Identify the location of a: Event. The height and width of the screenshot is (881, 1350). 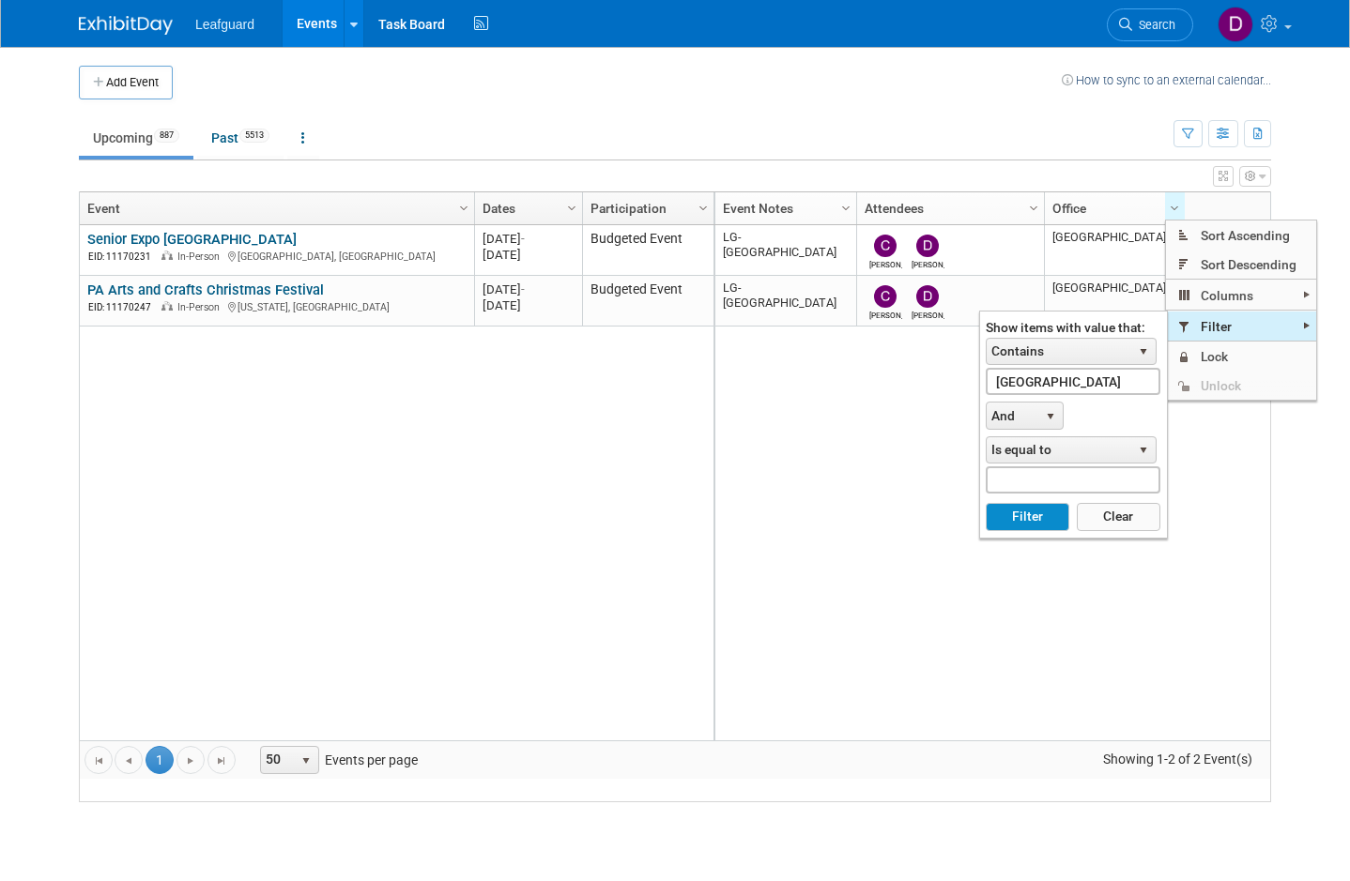
(274, 208).